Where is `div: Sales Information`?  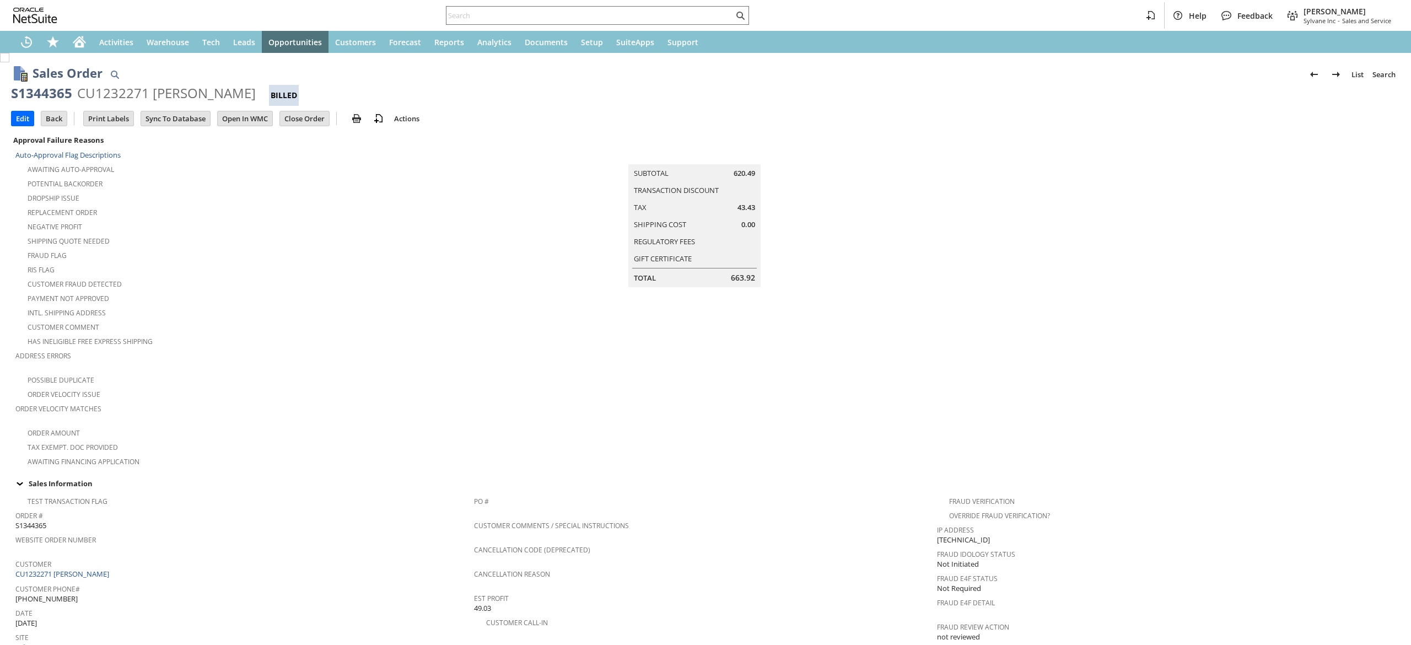
div: Sales Information is located at coordinates (704, 484).